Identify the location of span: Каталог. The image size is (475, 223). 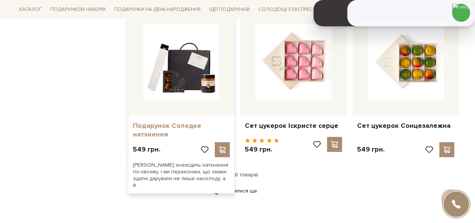
(30, 9).